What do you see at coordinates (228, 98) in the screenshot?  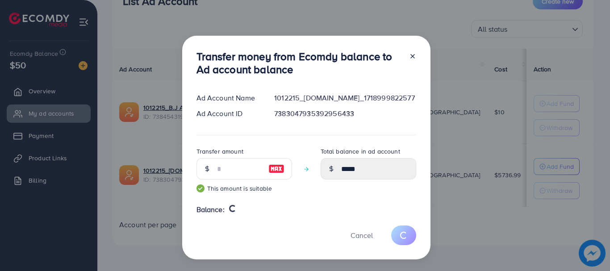 I see `div: Ad Account Name` at bounding box center [228, 98].